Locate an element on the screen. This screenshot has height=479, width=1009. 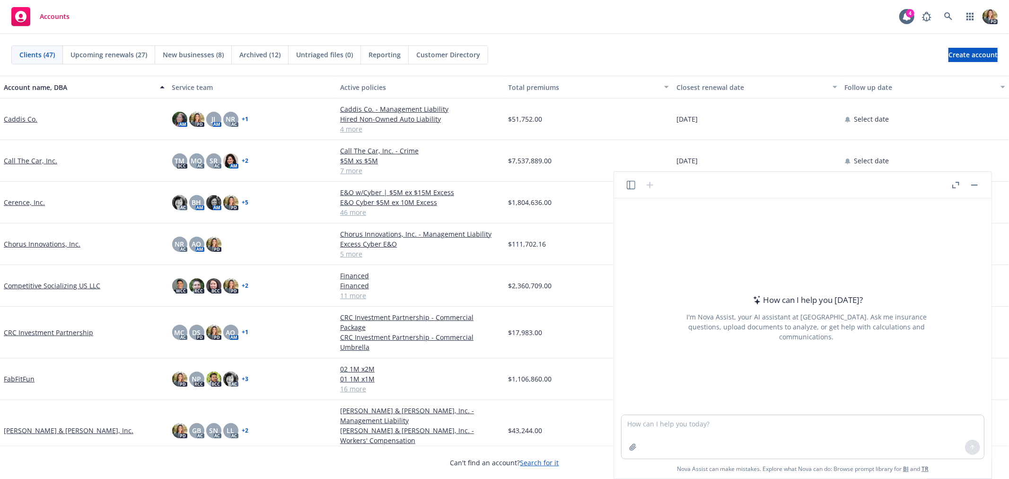
span: $7,537,889.00 is located at coordinates (531, 160).